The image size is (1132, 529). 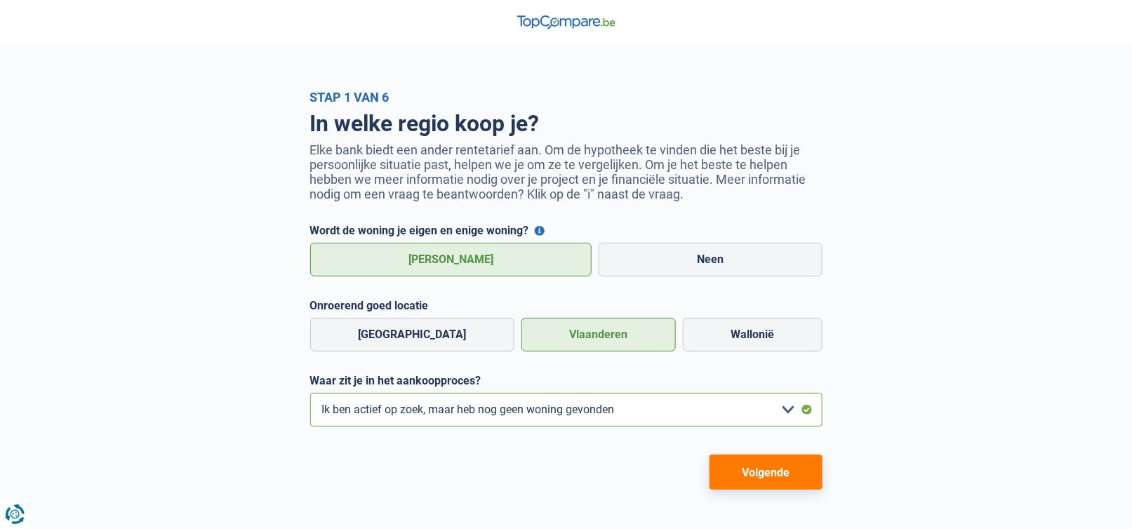 What do you see at coordinates (766, 472) in the screenshot?
I see `button: Volgende` at bounding box center [766, 472].